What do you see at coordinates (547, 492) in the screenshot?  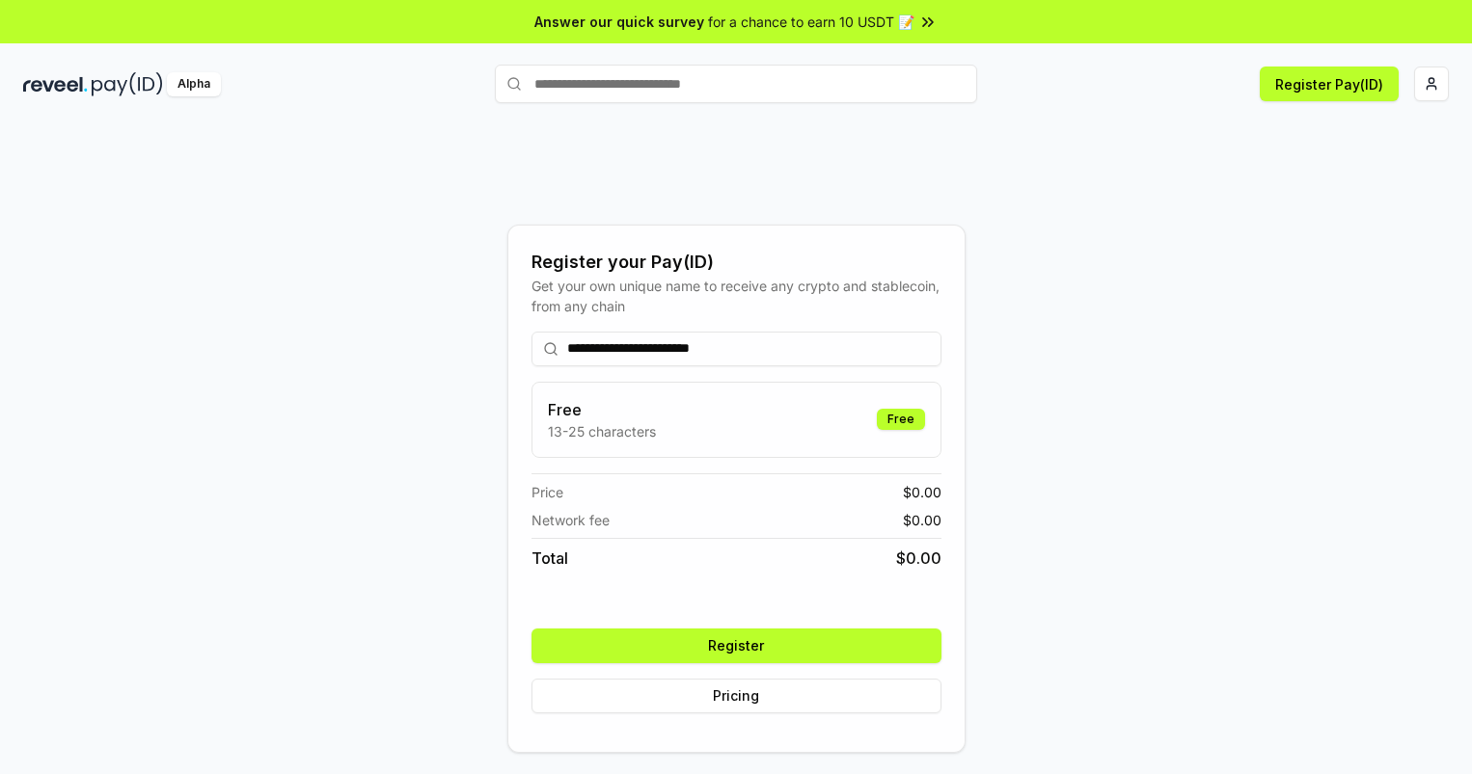 I see `span: Price` at bounding box center [547, 492].